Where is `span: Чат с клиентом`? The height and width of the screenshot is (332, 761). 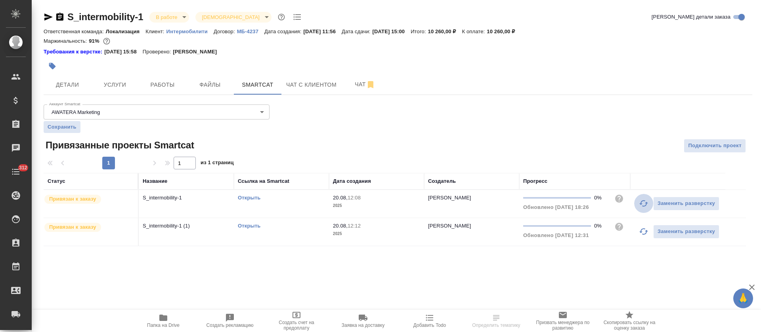 span: Чат с клиентом is located at coordinates (311, 85).